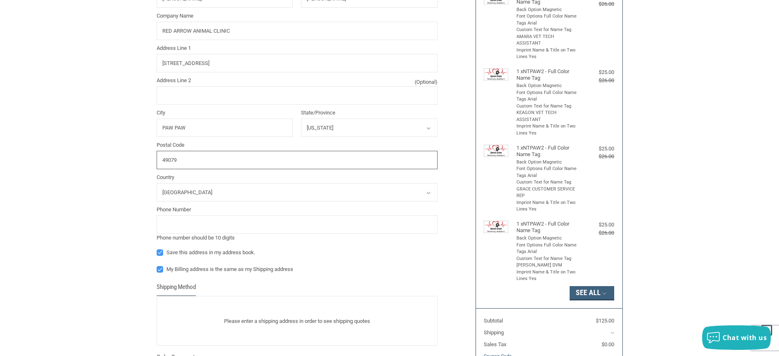  Describe the element at coordinates (548, 113) in the screenshot. I see `li: Custom Text for Name Tag KEAGON VET TECH ASSISTANT` at that location.